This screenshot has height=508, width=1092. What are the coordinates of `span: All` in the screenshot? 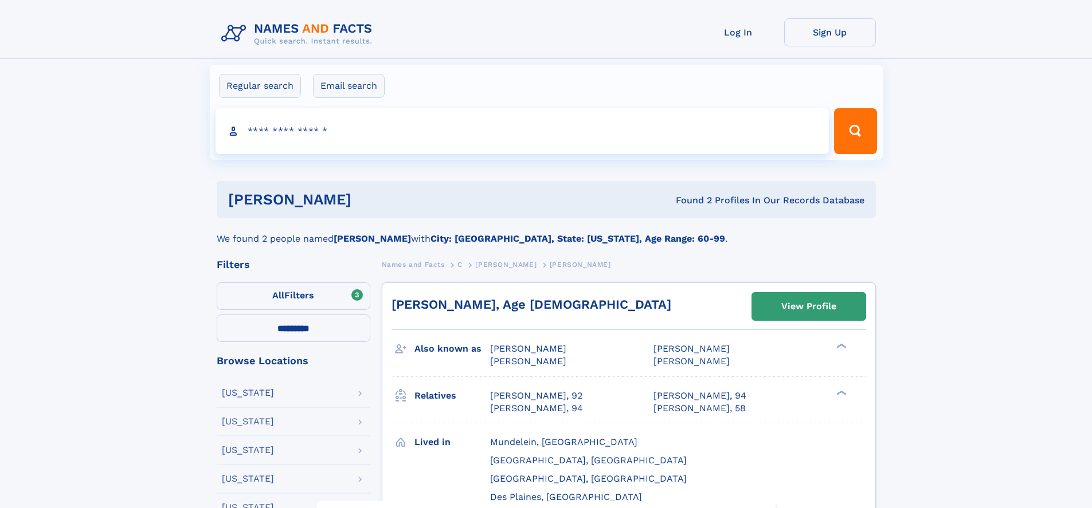 It's located at (278, 295).